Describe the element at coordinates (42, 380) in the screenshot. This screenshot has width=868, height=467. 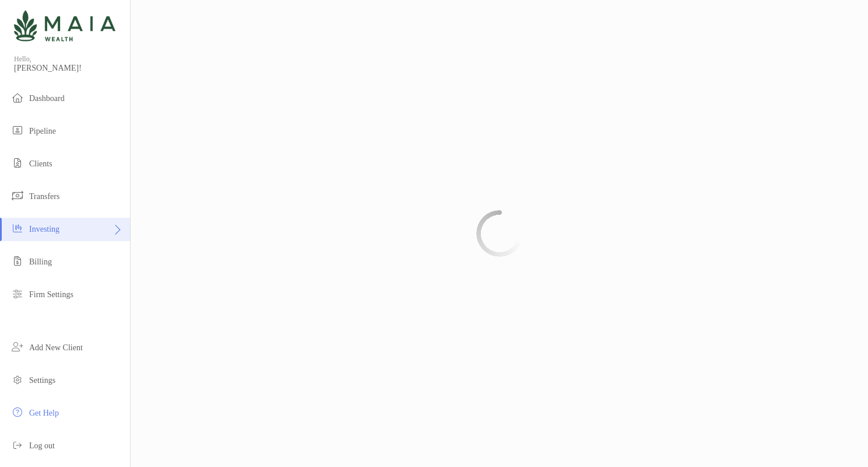
I see `span: Settings` at that location.